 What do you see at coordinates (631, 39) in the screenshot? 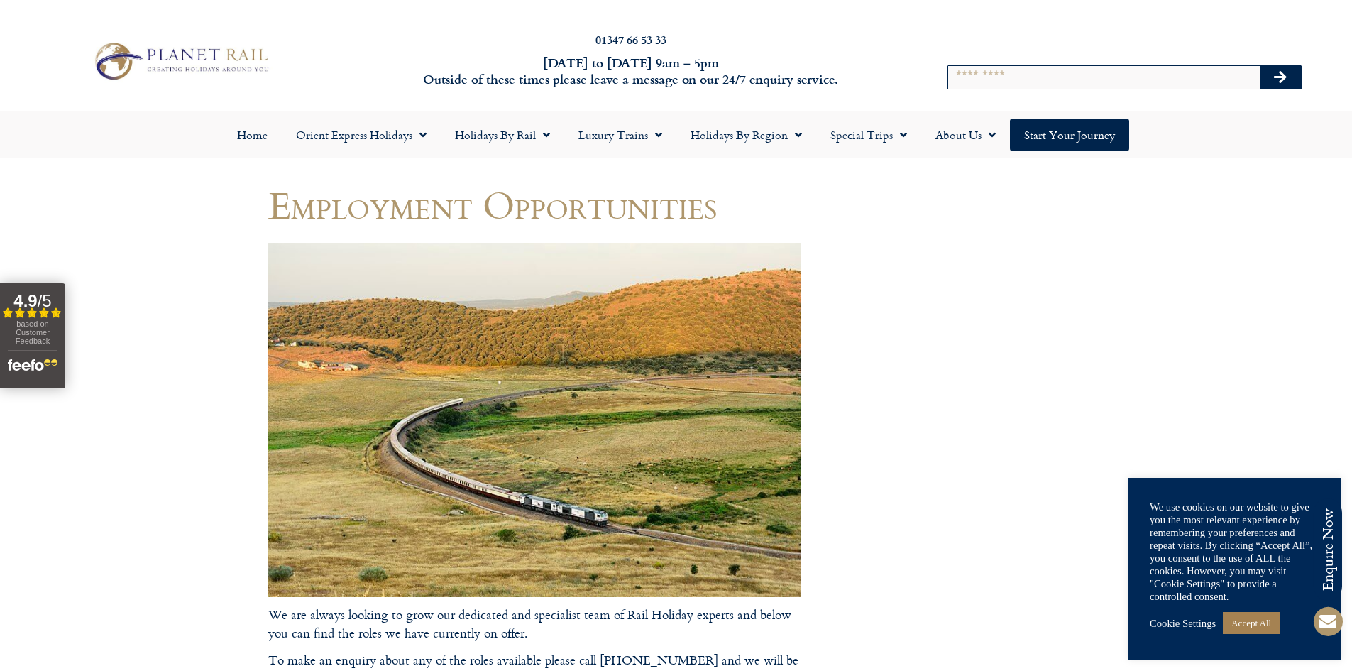
I see `a: 01347 66 53 33` at bounding box center [631, 39].